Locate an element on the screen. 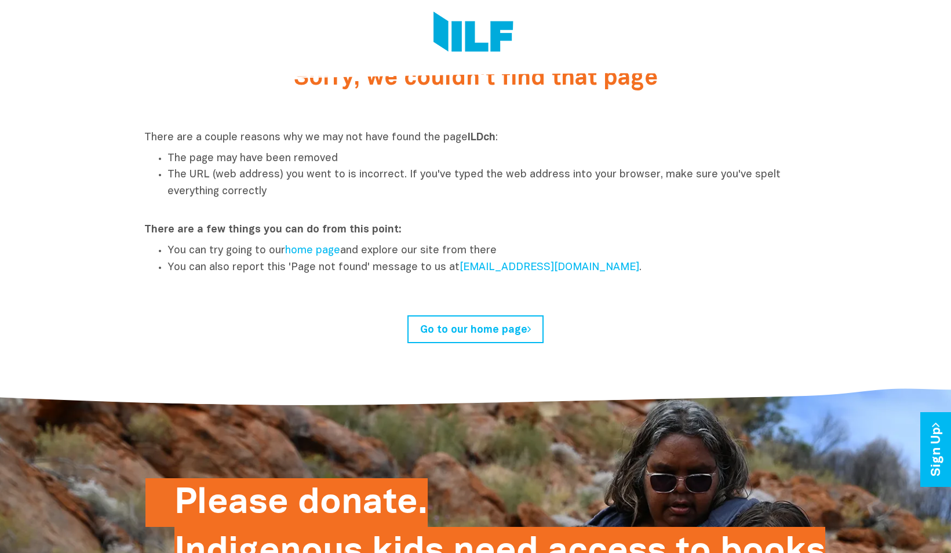  strong: ILDch is located at coordinates (482, 137).